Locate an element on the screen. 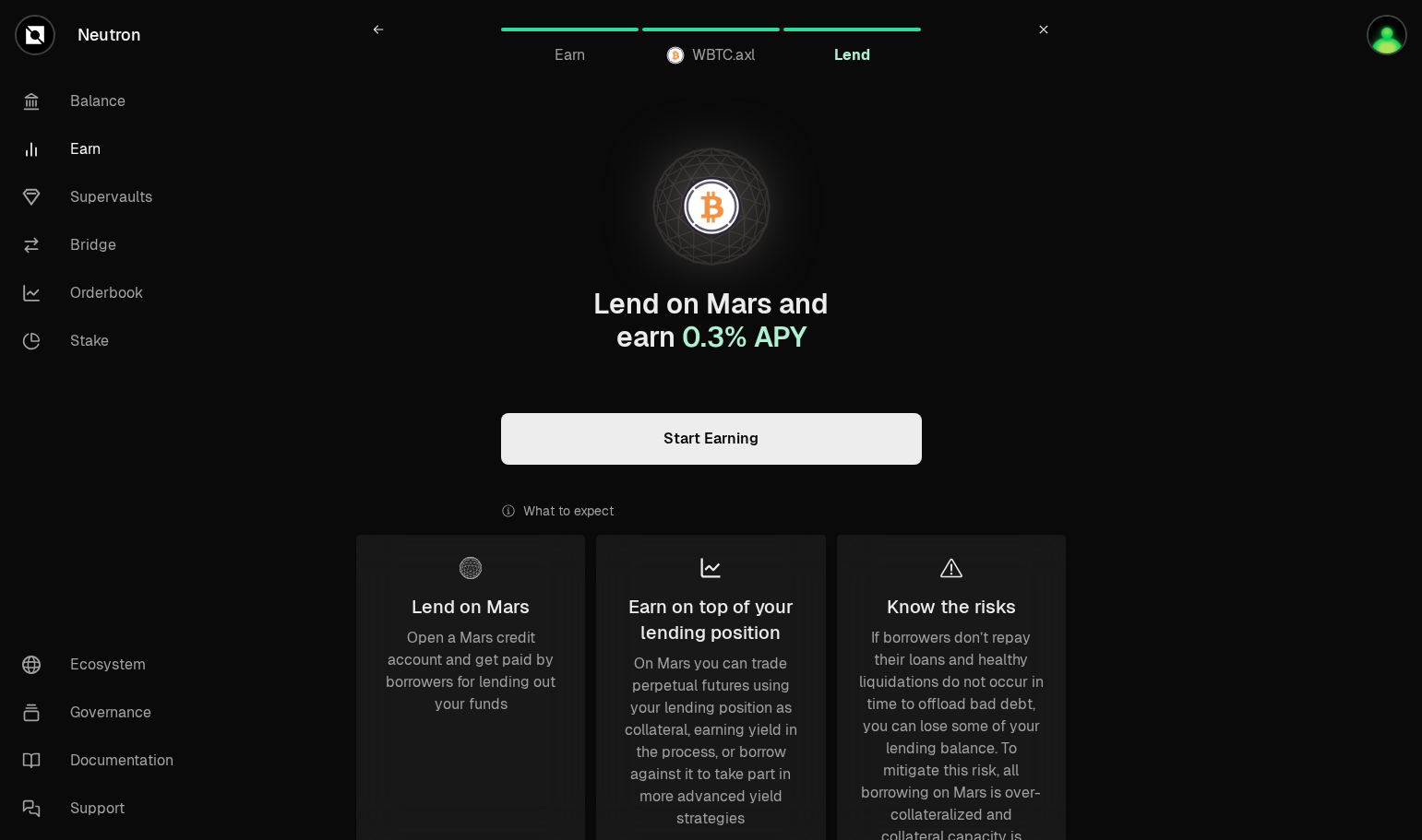 The height and width of the screenshot is (840, 1422). a: Governance is located at coordinates (104, 713).